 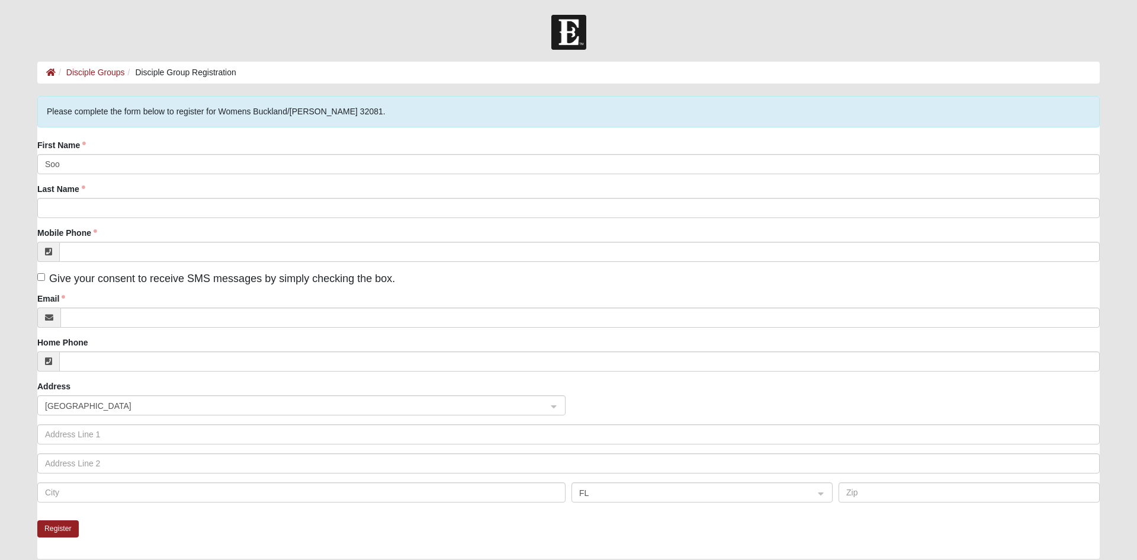 What do you see at coordinates (181, 72) in the screenshot?
I see `li: Disciple Group Registration` at bounding box center [181, 72].